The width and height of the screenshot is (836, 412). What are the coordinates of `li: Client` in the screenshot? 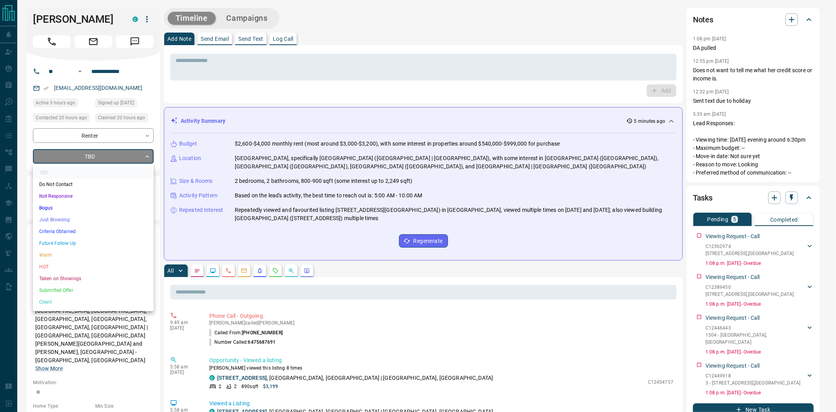 It's located at (93, 302).